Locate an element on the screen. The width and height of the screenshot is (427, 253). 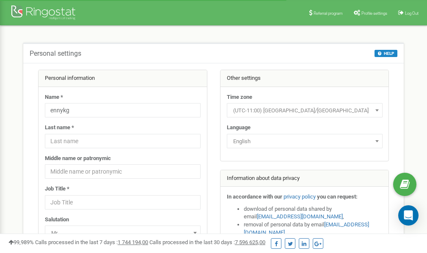
u: 1 744 194,00 is located at coordinates (133, 242).